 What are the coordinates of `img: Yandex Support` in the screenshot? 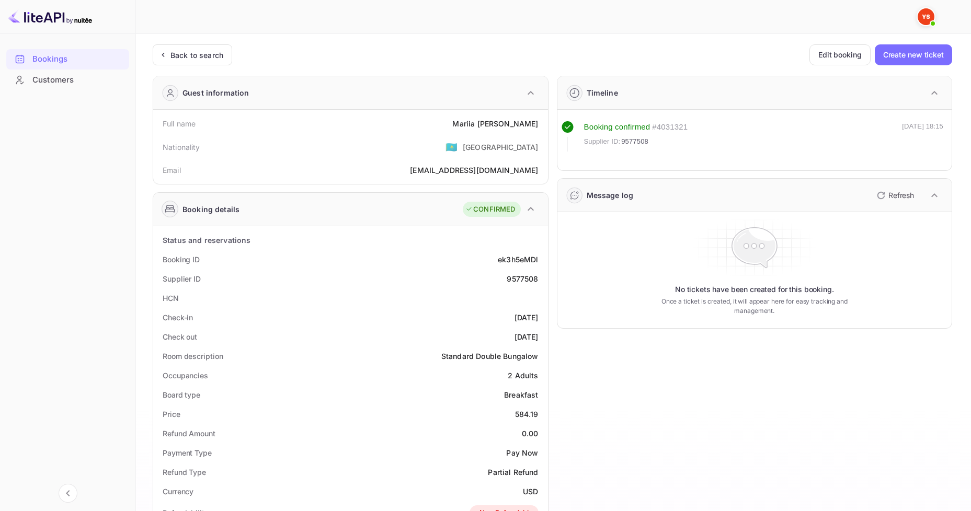 It's located at (926, 17).